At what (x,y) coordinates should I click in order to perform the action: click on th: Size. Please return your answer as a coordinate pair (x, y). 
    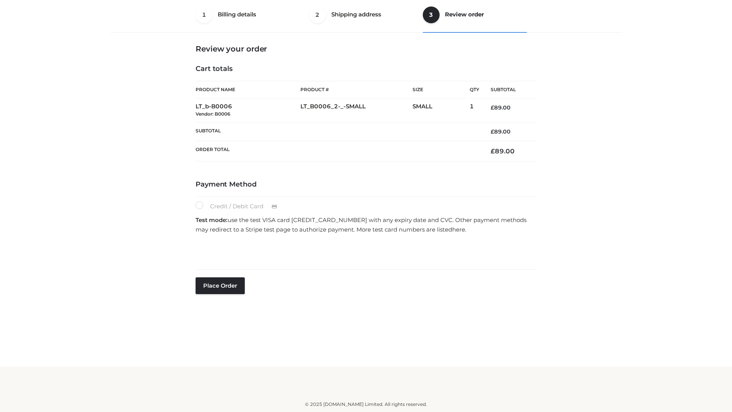
    Looking at the image, I should click on (439, 90).